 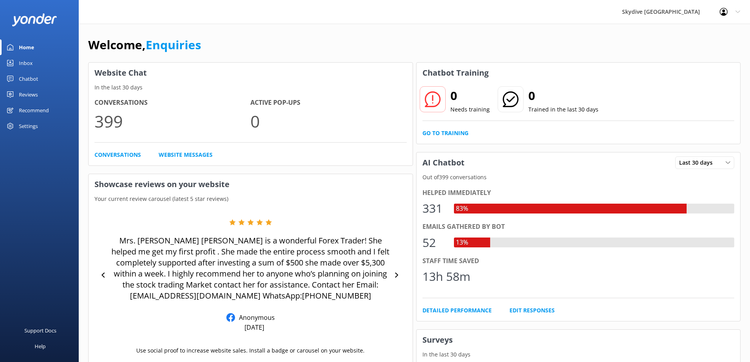 What do you see at coordinates (563, 109) in the screenshot?
I see `p: Trained in the last 30 days` at bounding box center [563, 109].